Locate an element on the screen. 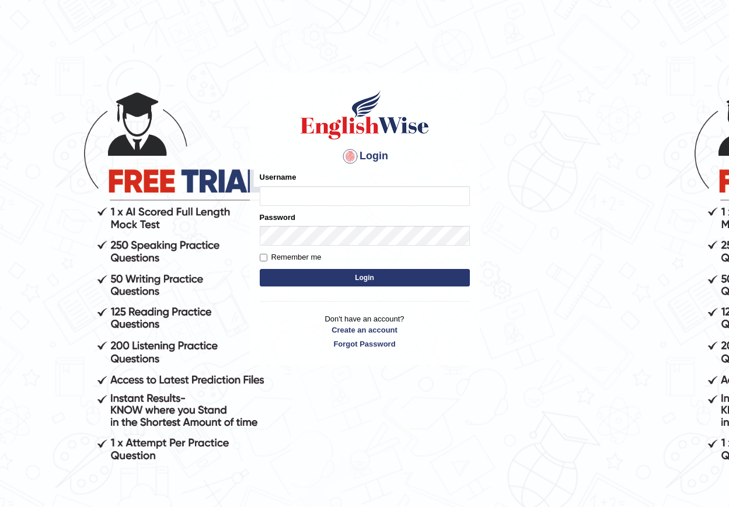 Image resolution: width=729 pixels, height=507 pixels. label: Remember me is located at coordinates (291, 257).